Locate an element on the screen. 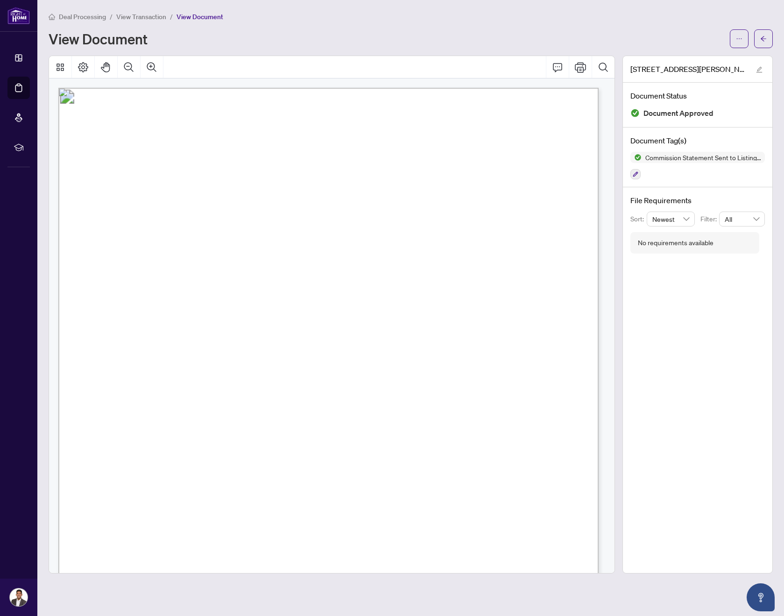 Image resolution: width=784 pixels, height=616 pixels. span: All is located at coordinates (742, 219).